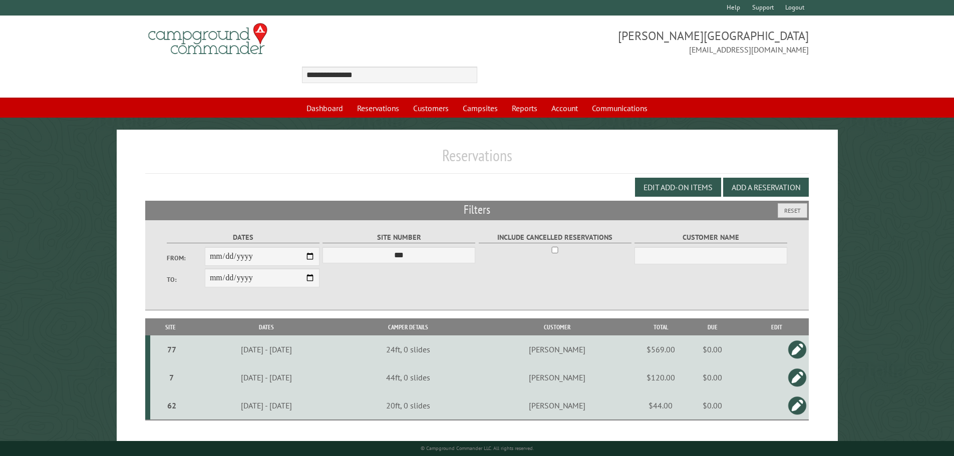  I want to click on h2: Filters, so click(477, 210).